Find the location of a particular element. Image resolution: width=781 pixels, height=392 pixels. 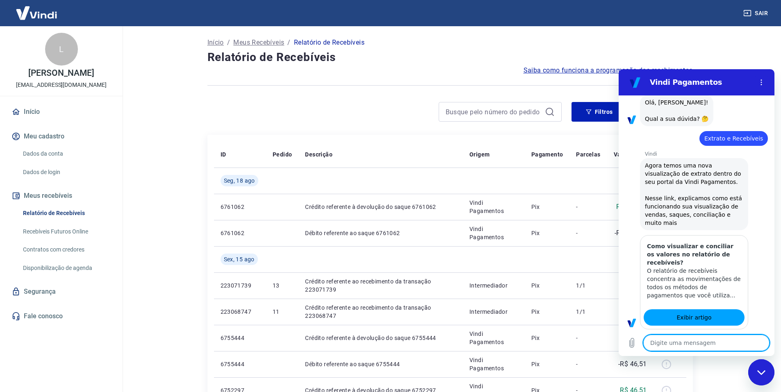

p: 13 is located at coordinates (282, 286).